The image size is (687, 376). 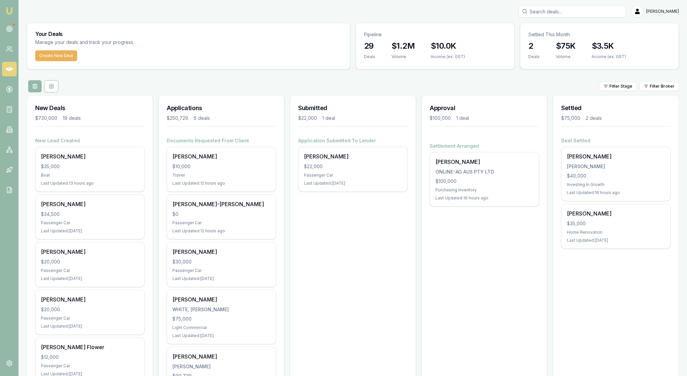 I want to click on h4: New Lead Created, so click(x=90, y=141).